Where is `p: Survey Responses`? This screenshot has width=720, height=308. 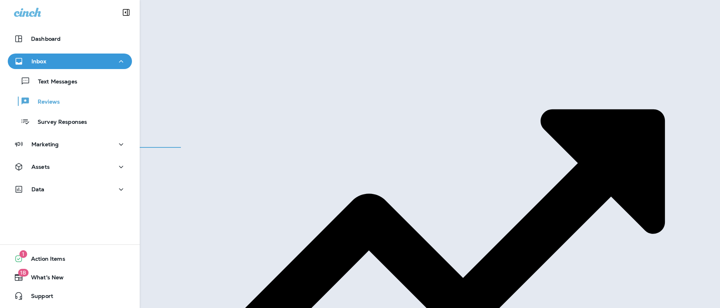
p: Survey Responses is located at coordinates (58, 122).